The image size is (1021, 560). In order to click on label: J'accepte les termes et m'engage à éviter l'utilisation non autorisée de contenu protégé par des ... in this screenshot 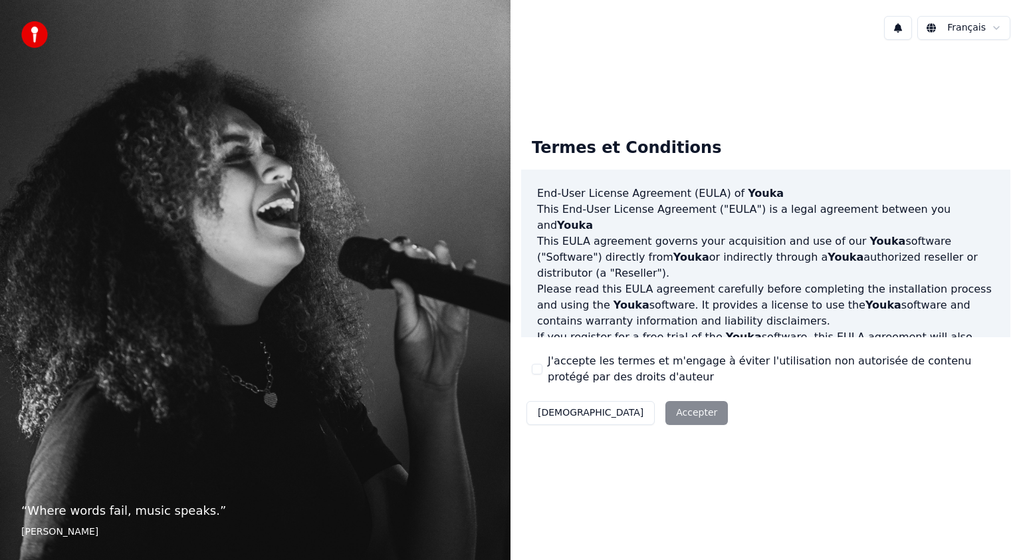, I will do `click(774, 369)`.